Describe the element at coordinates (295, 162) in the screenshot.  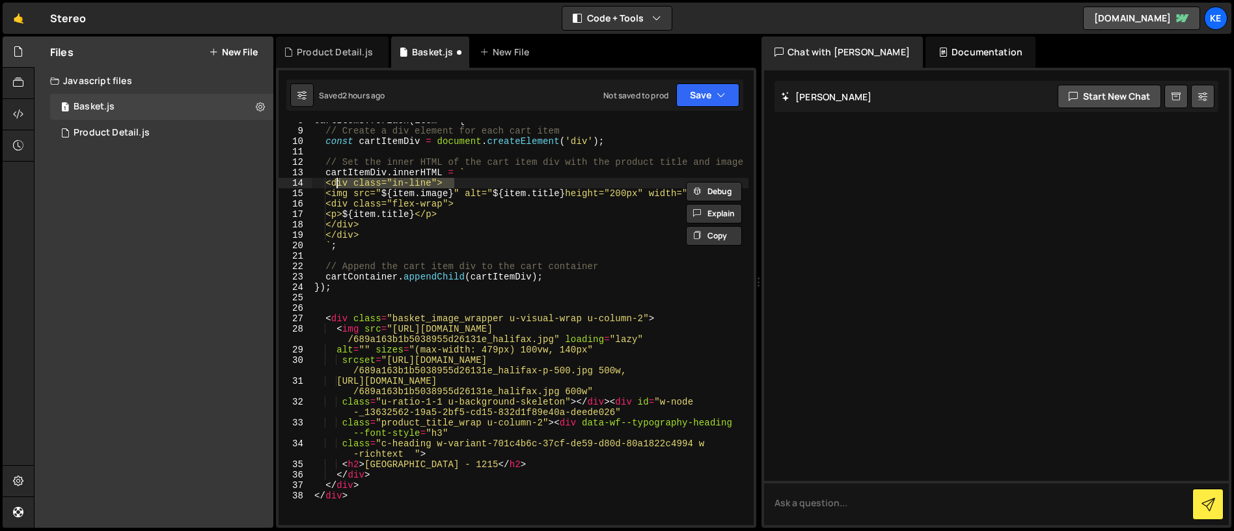
I see `div: 12` at that location.